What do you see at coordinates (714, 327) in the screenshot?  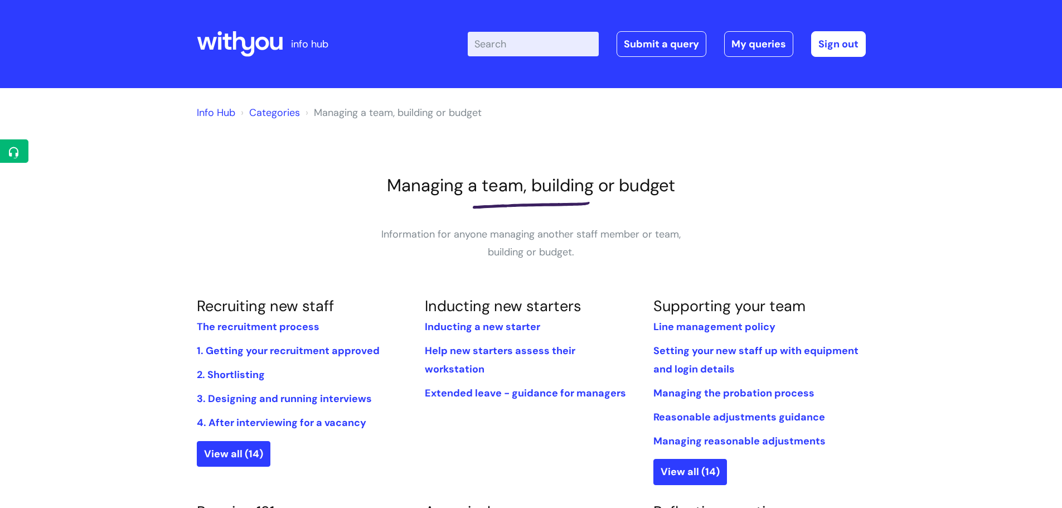 I see `a: Line management policy` at bounding box center [714, 327].